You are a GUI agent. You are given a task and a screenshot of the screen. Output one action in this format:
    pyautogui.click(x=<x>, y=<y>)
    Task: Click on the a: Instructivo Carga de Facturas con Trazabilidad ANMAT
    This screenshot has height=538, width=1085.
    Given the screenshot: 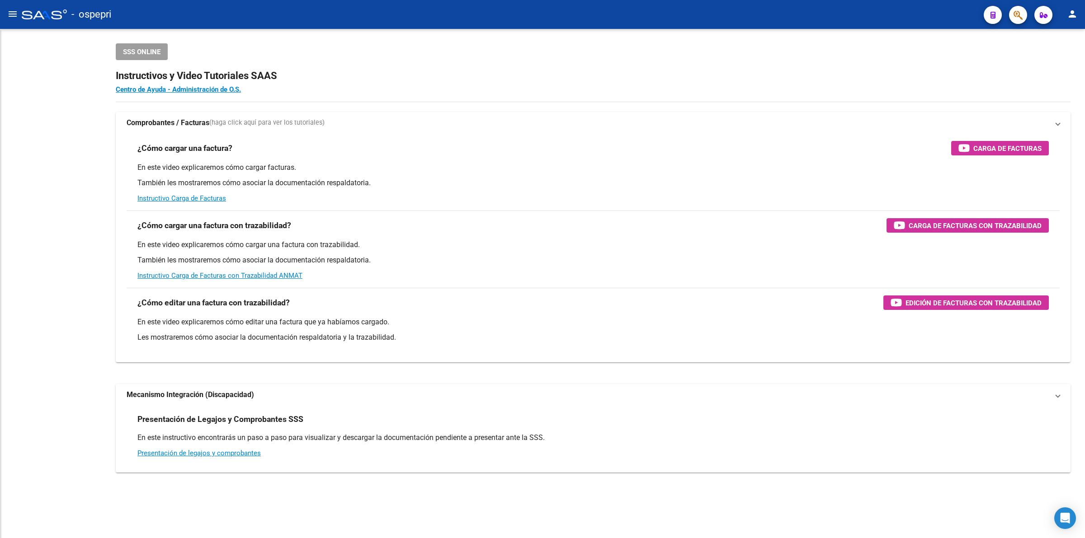 What is the action you would take?
    pyautogui.click(x=220, y=276)
    